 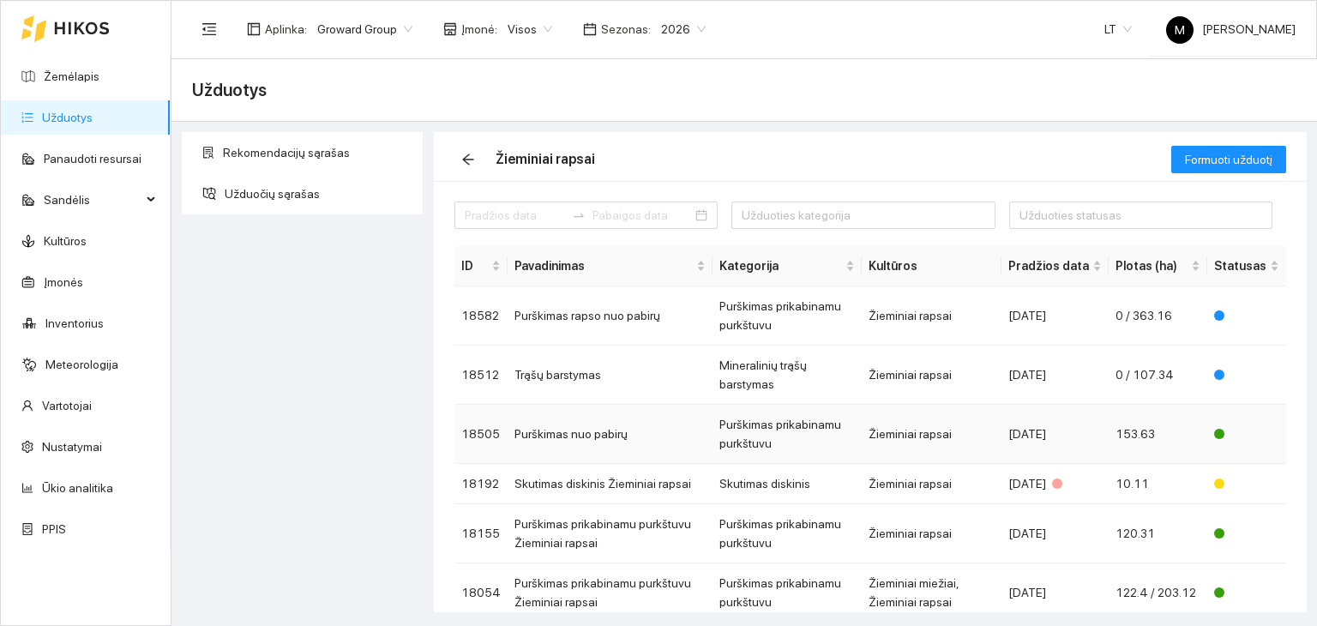 What do you see at coordinates (75, 323) in the screenshot?
I see `a: Inventorius` at bounding box center [75, 323].